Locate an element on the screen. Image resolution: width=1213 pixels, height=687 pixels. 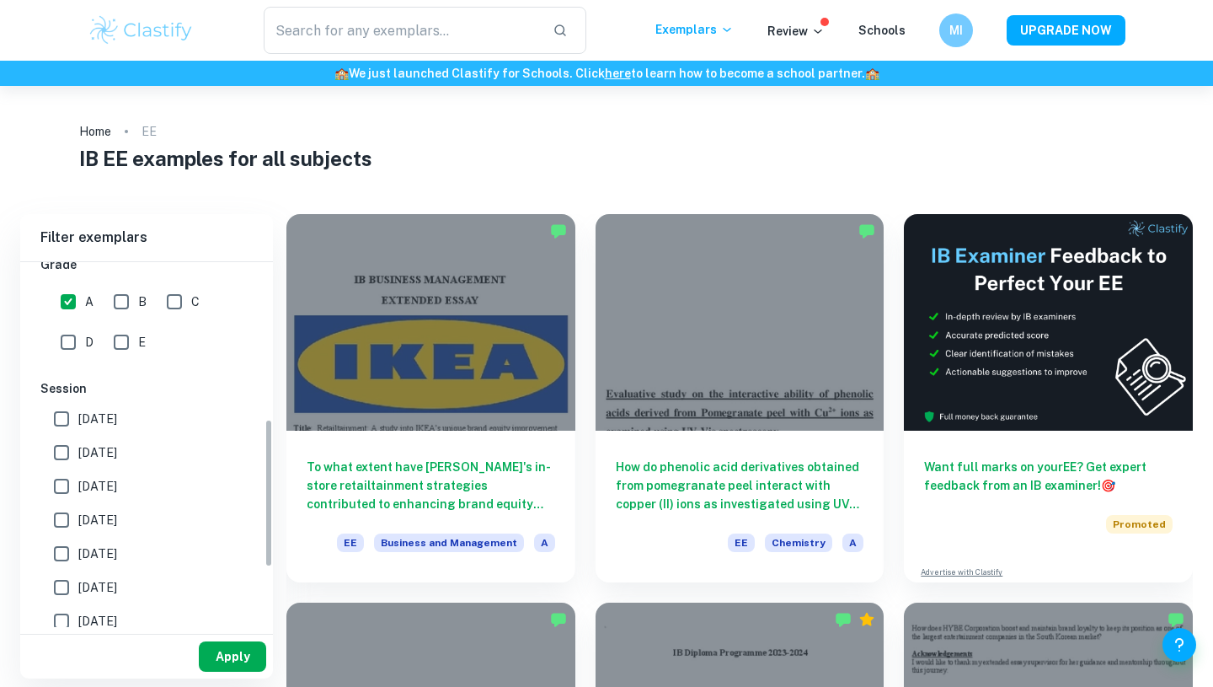
a: Home is located at coordinates (95, 131).